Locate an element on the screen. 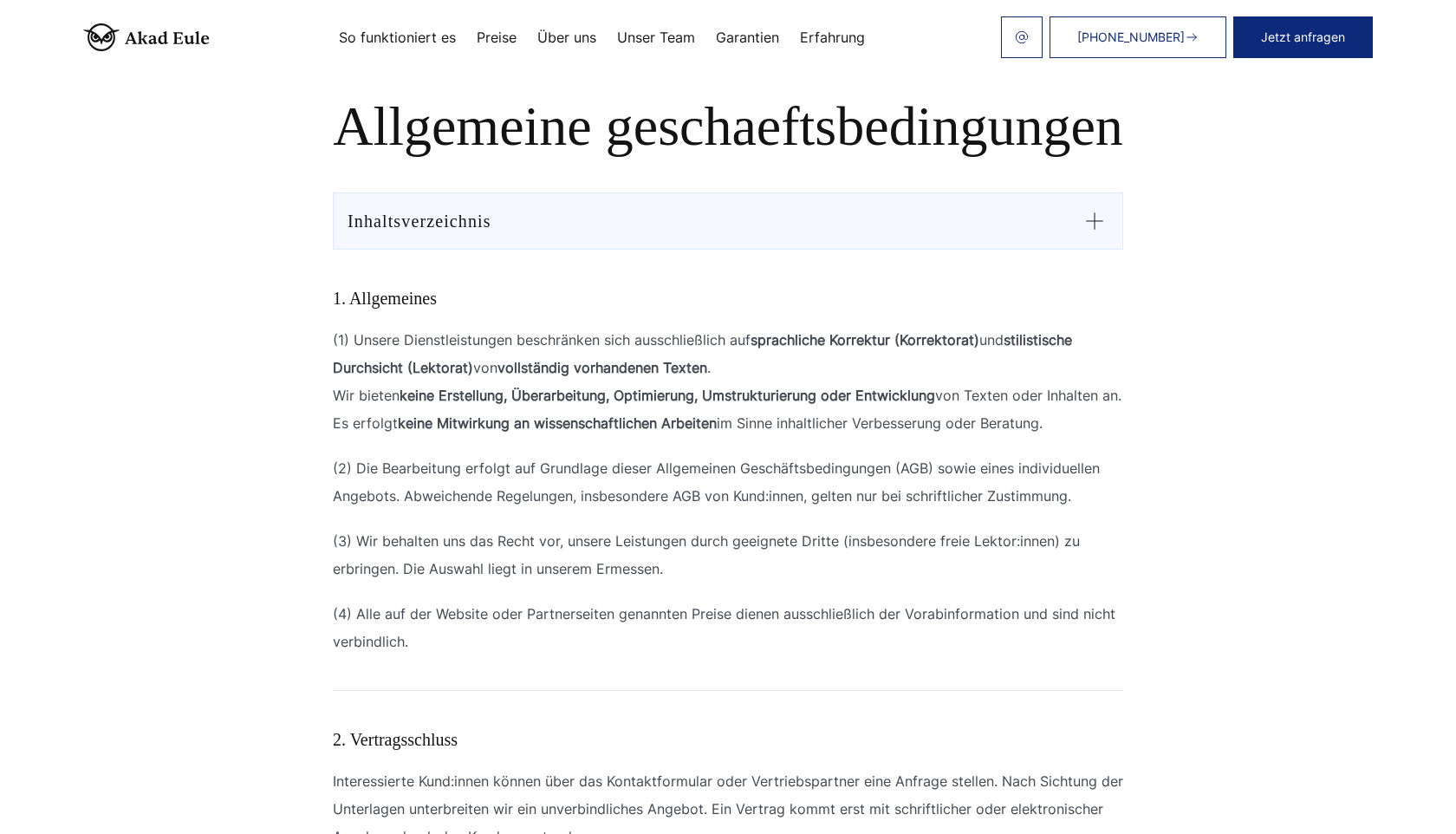  a: Preise is located at coordinates (497, 38).